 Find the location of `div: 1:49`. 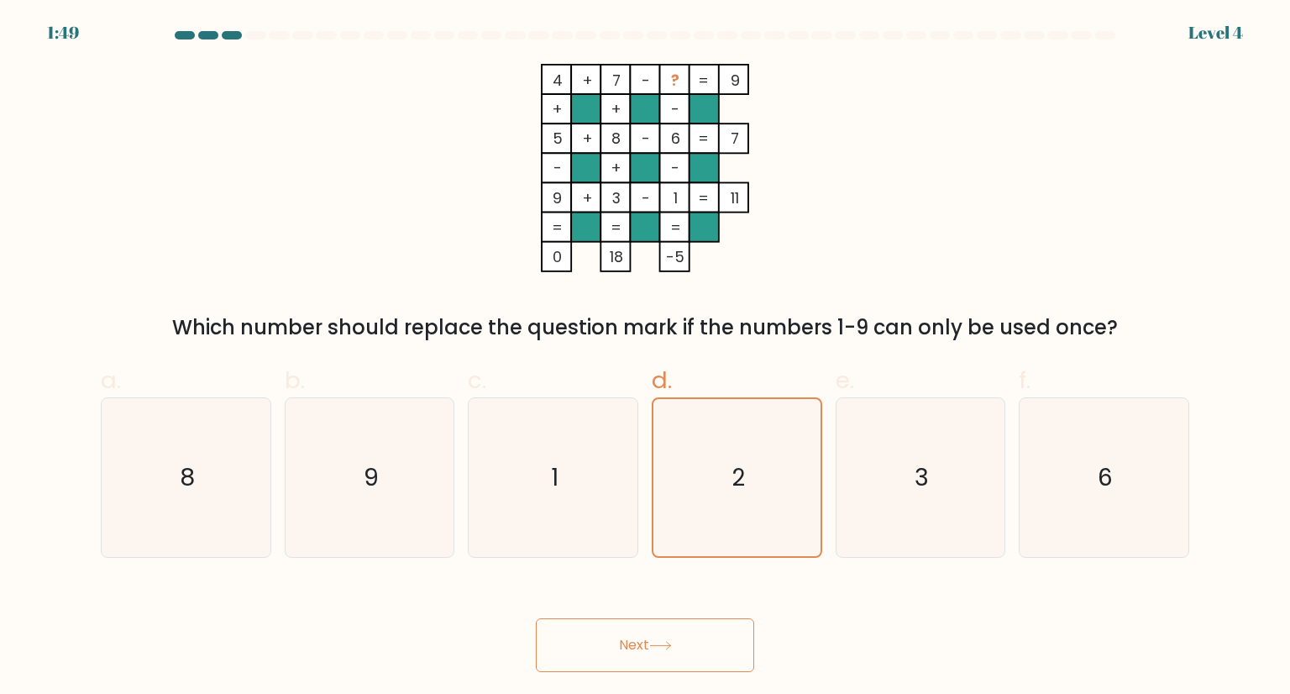

div: 1:49 is located at coordinates (63, 33).